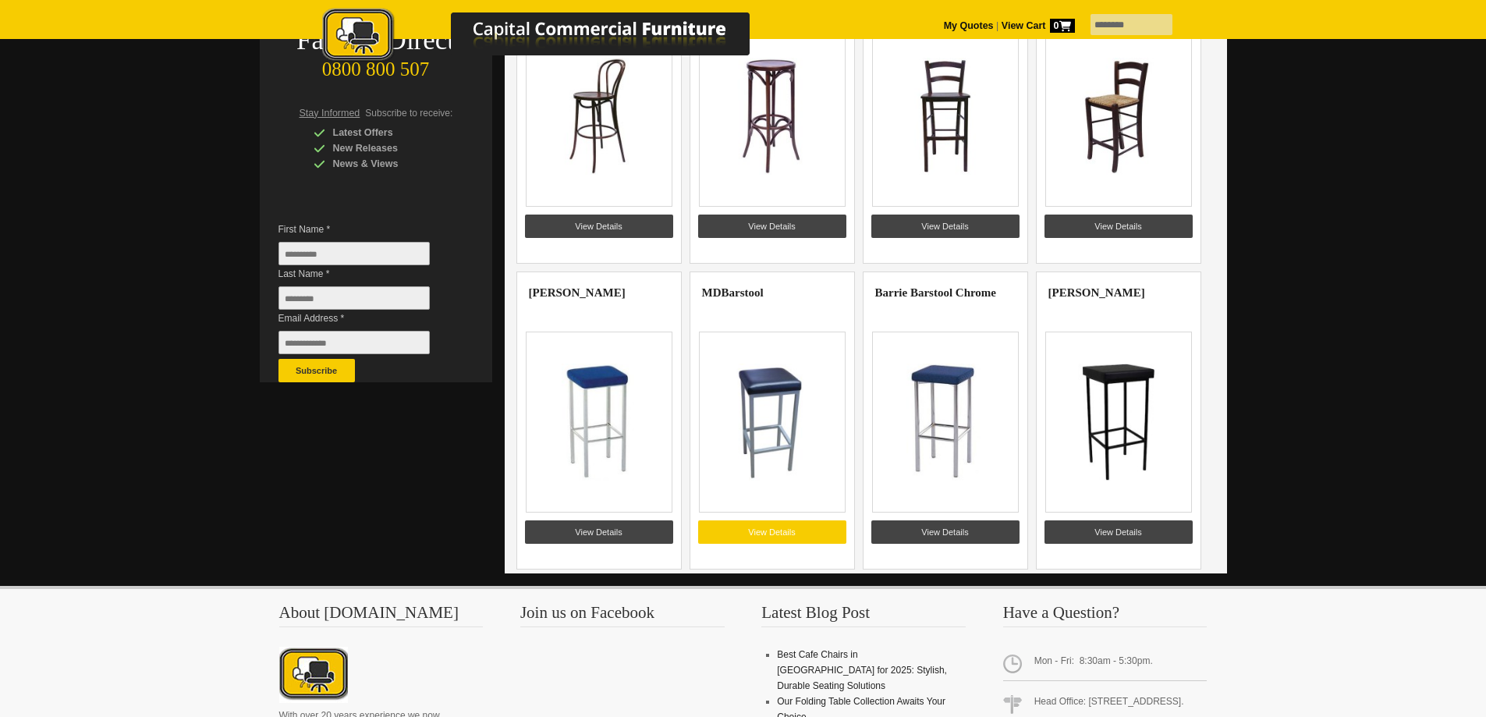  What do you see at coordinates (330, 113) in the screenshot?
I see `span: Stay Informed` at bounding box center [330, 113].